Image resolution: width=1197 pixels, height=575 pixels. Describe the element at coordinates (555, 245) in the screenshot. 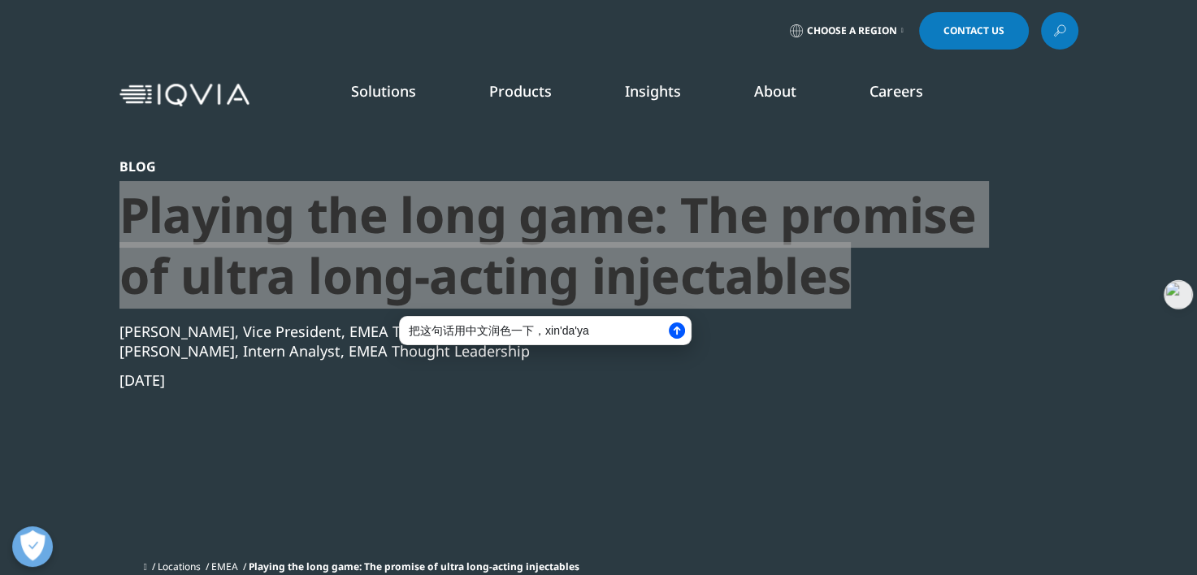

I see `div: Playing the long game: The promise of ultra long-acting injectables` at that location.